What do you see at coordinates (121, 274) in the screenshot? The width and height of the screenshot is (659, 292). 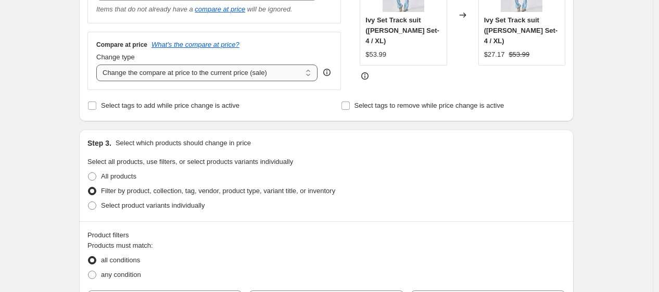 I see `span: any condition` at bounding box center [121, 274].